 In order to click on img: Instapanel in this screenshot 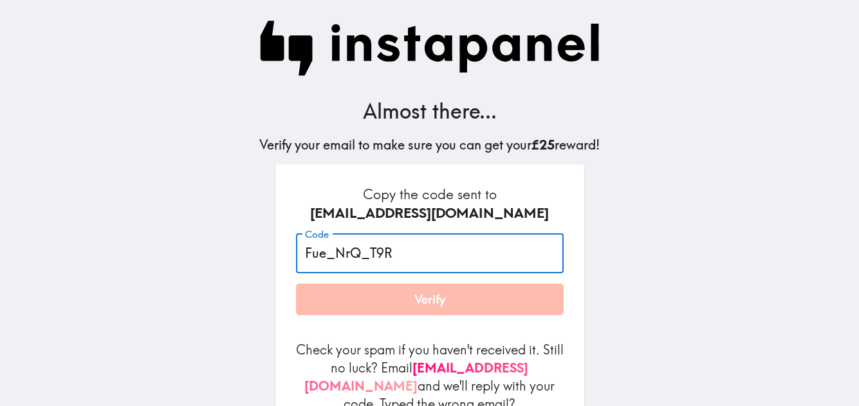, I will do `click(429, 48)`.